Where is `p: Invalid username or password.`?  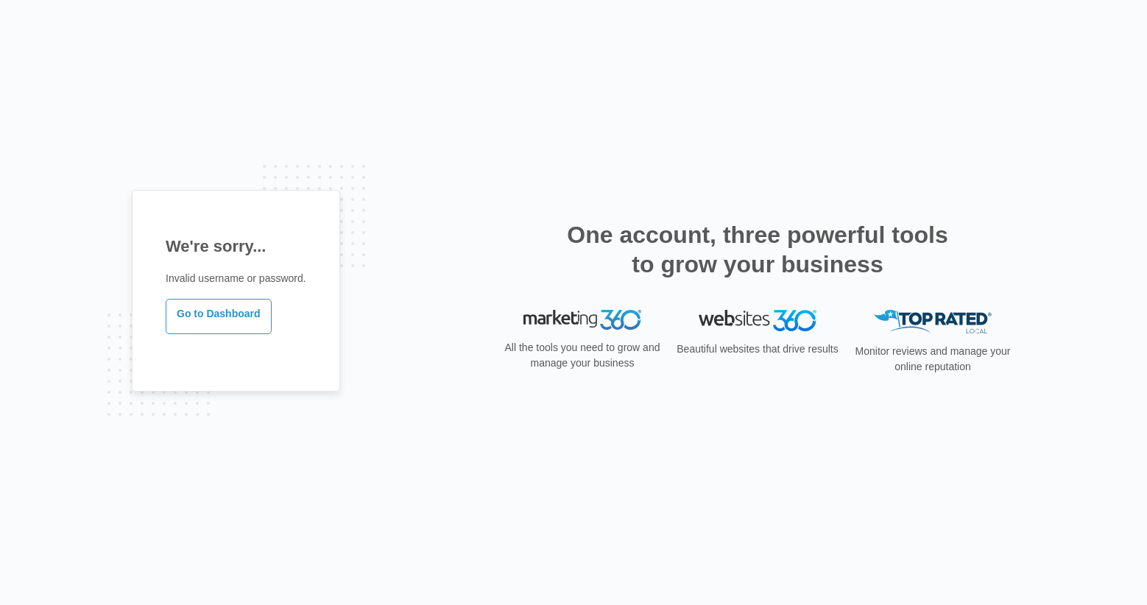
p: Invalid username or password. is located at coordinates (236, 278).